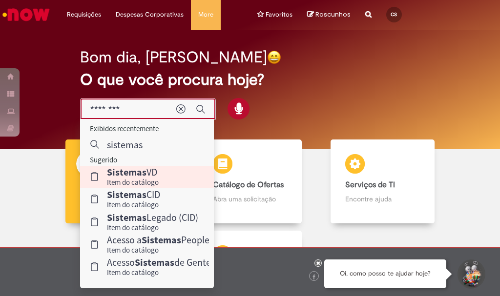  Describe the element at coordinates (274, 57) in the screenshot. I see `img: happy-face.png` at that location.